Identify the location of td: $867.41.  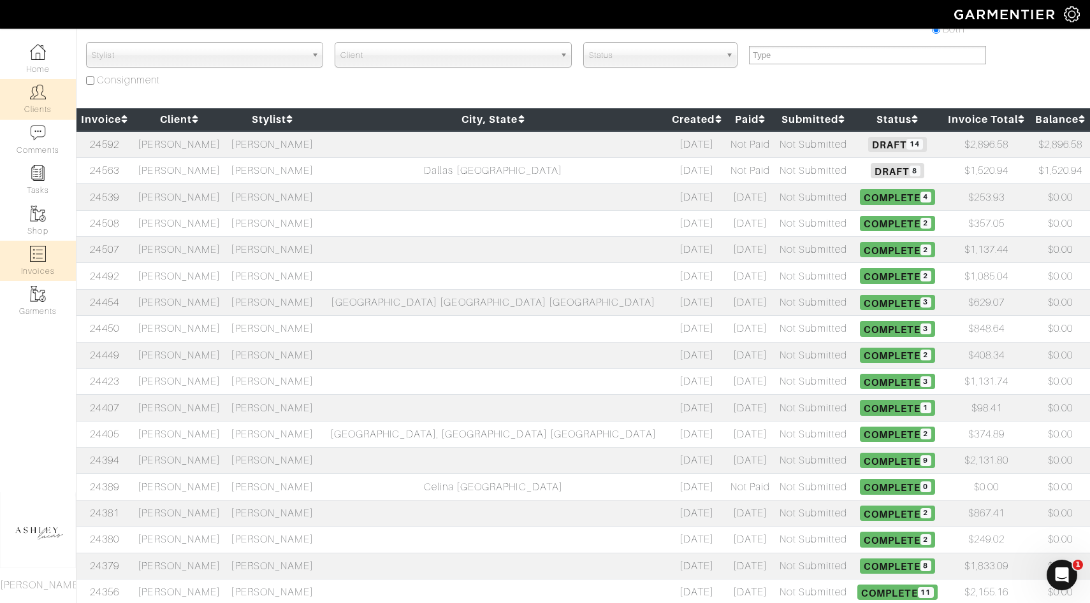
(986, 513).